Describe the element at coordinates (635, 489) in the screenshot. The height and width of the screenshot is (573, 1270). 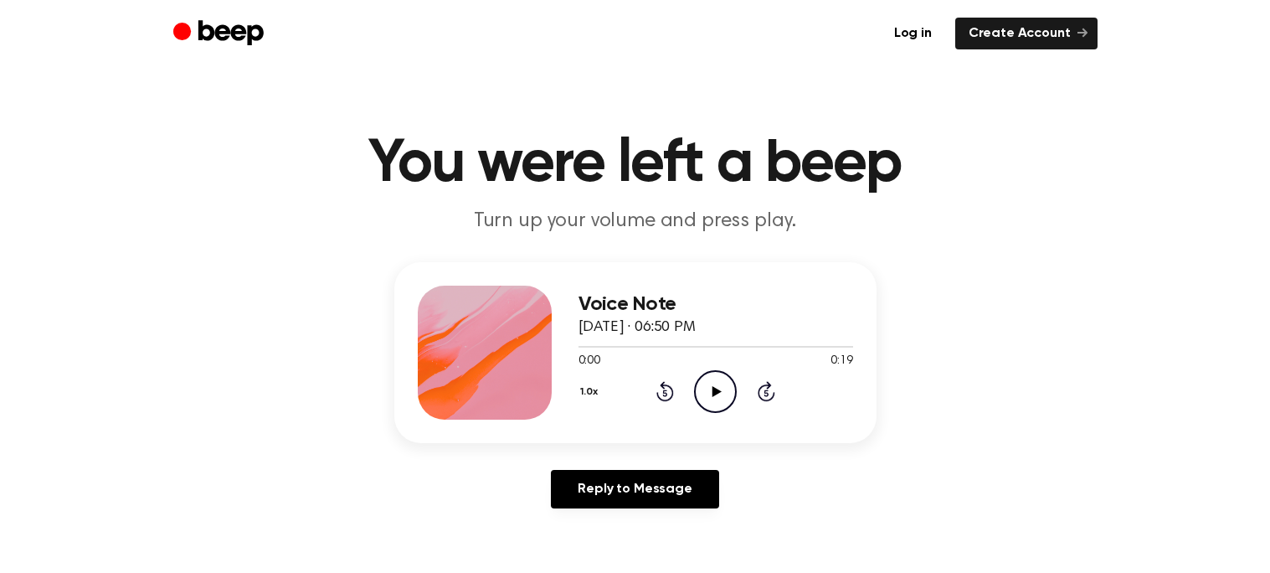
I see `a: Reply to Message` at that location.